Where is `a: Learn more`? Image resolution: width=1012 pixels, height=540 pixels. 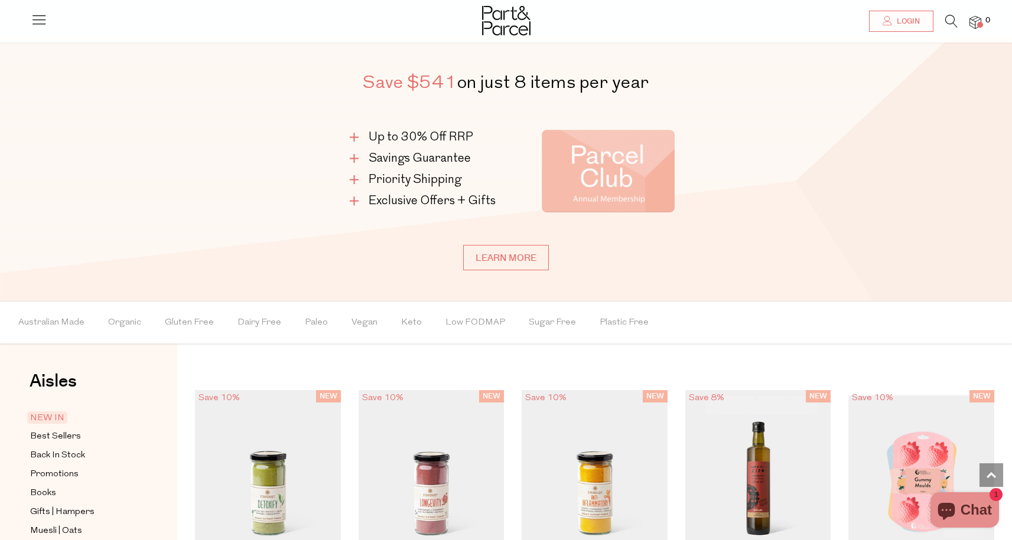 a: Learn more is located at coordinates (505, 257).